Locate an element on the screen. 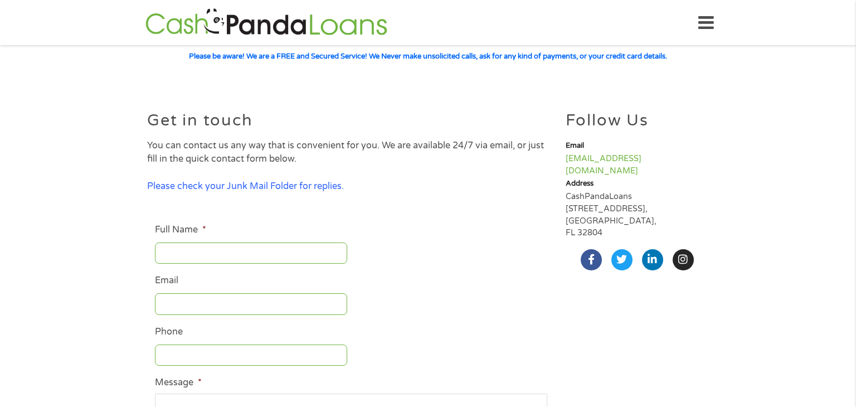 The height and width of the screenshot is (407, 856). label: Email is located at coordinates (167, 280).